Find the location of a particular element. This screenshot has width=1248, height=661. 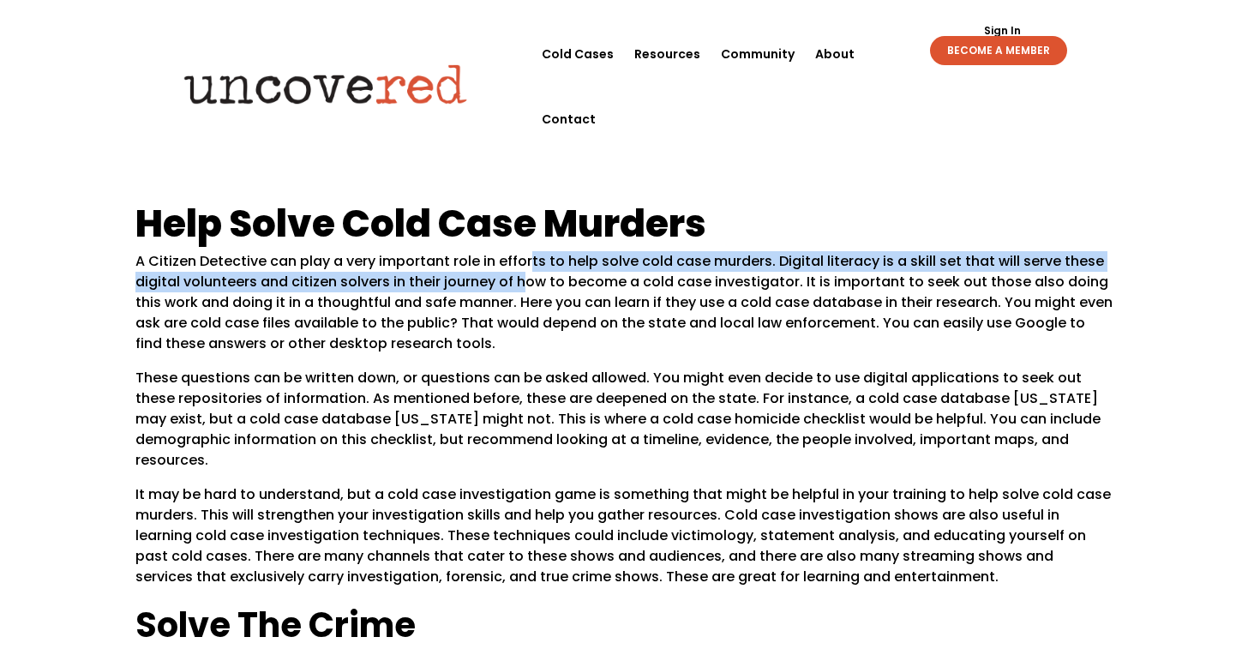

a: Contact is located at coordinates (568, 119).